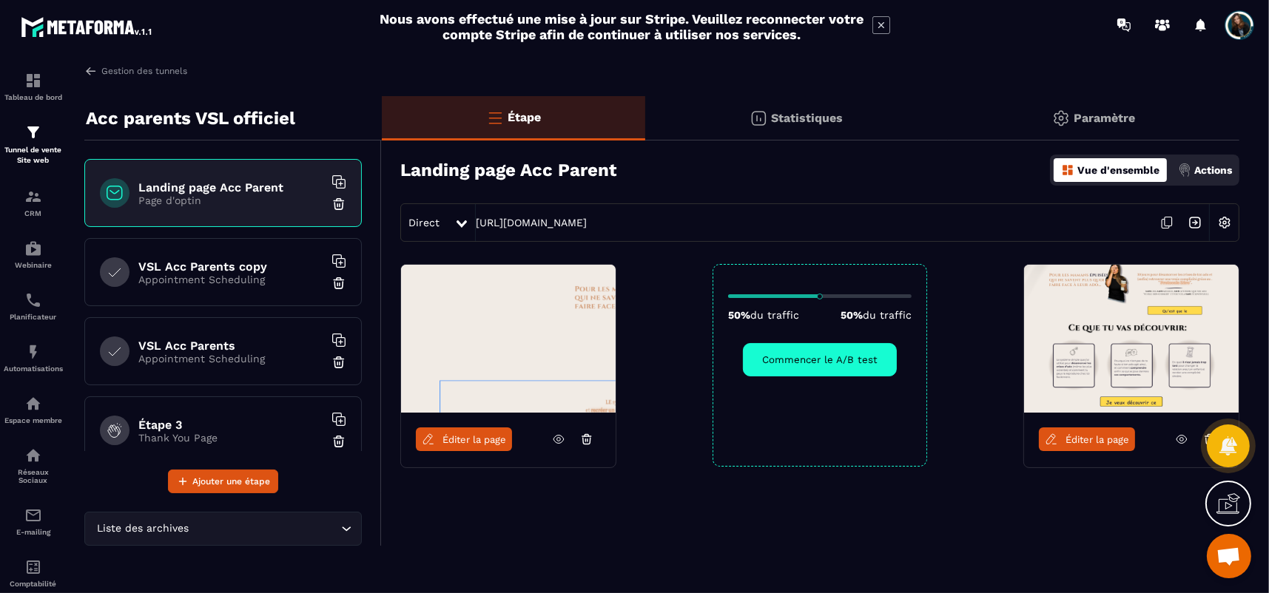  What do you see at coordinates (33, 203) in the screenshot?
I see `a: formationformationCRM` at bounding box center [33, 203].